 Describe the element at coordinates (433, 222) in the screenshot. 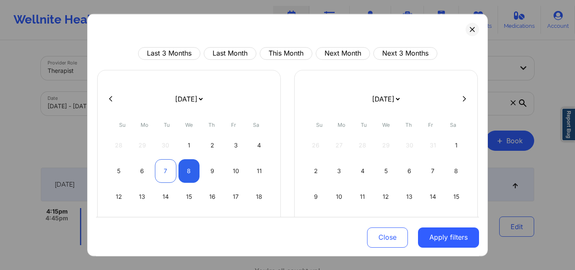

I see `div: Fri Nov 21 2025` at that location.